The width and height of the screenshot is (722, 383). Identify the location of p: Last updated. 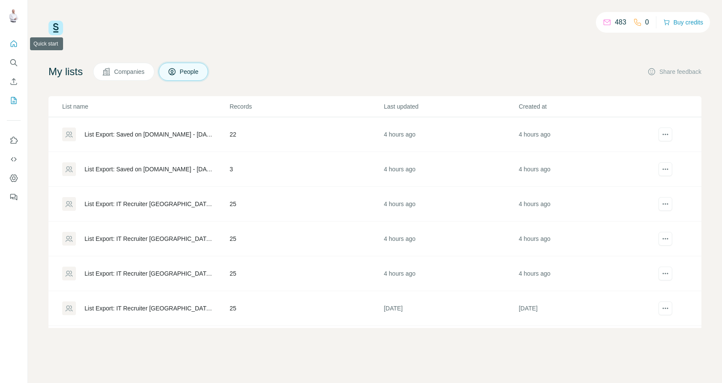
(451, 106).